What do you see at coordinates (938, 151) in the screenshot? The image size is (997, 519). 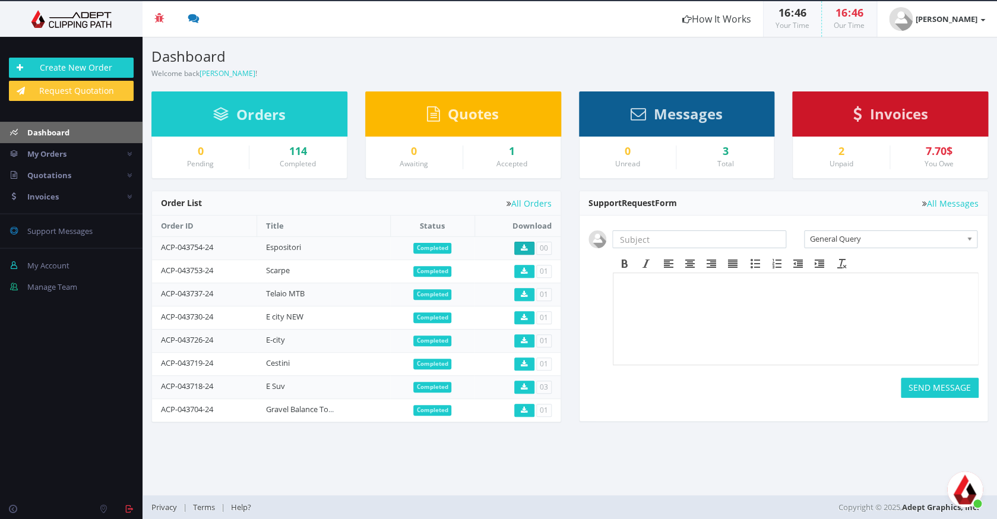 I see `div: 7.70$` at bounding box center [938, 151].